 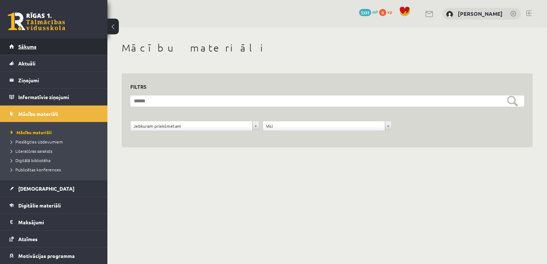 What do you see at coordinates (58, 97) in the screenshot?
I see `legend: Informatīvie ziņojumi` at bounding box center [58, 97].